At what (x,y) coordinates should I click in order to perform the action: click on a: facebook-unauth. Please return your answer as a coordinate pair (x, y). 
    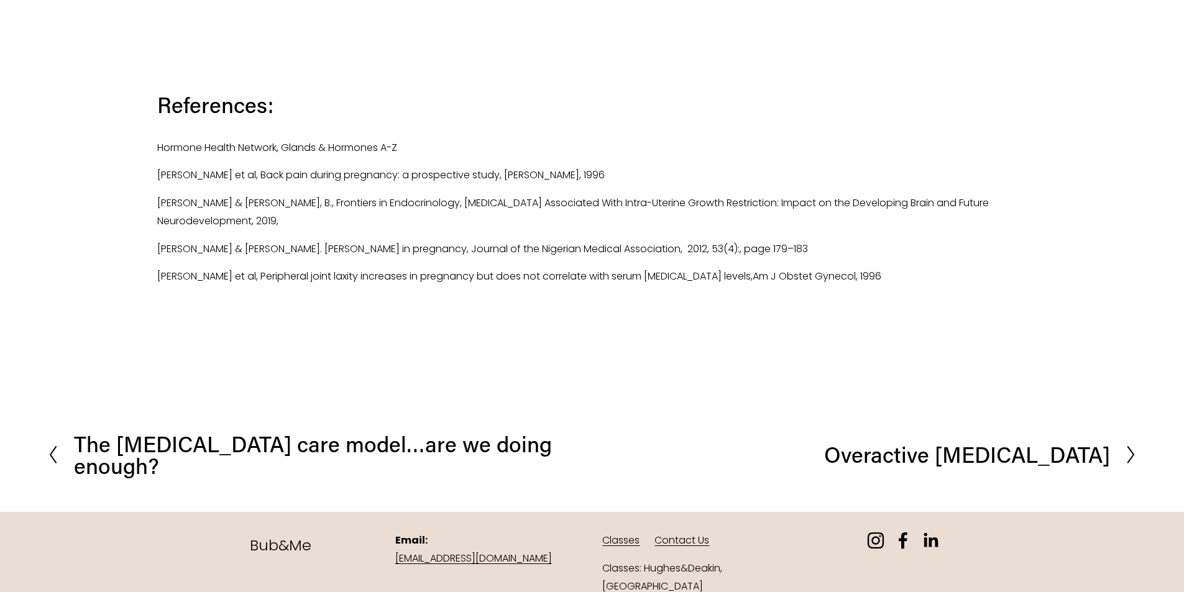
    Looking at the image, I should click on (903, 541).